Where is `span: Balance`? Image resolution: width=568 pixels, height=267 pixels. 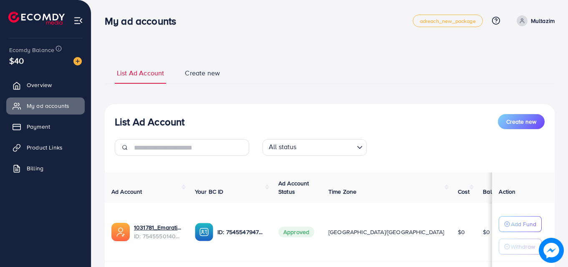
span: Balance is located at coordinates (493, 192).